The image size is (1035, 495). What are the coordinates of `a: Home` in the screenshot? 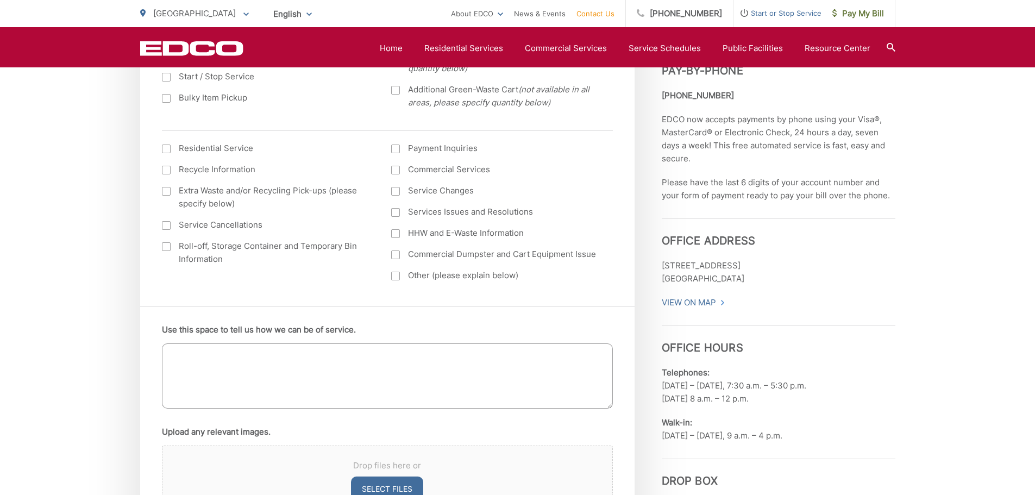 It's located at (391, 48).